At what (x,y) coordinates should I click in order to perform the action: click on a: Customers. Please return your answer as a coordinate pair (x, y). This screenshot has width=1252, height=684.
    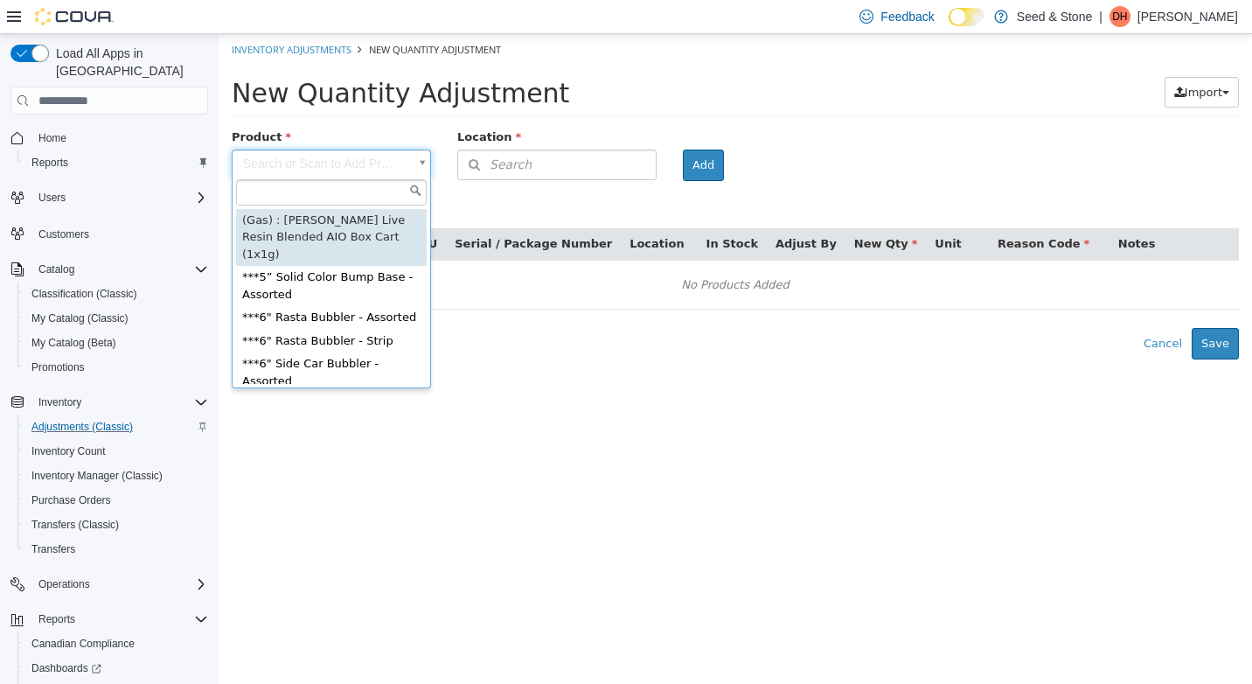
    Looking at the image, I should click on (64, 234).